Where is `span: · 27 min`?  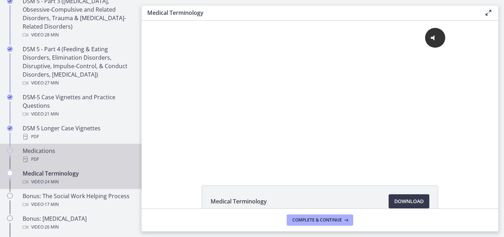
span: · 27 min is located at coordinates (51, 83).